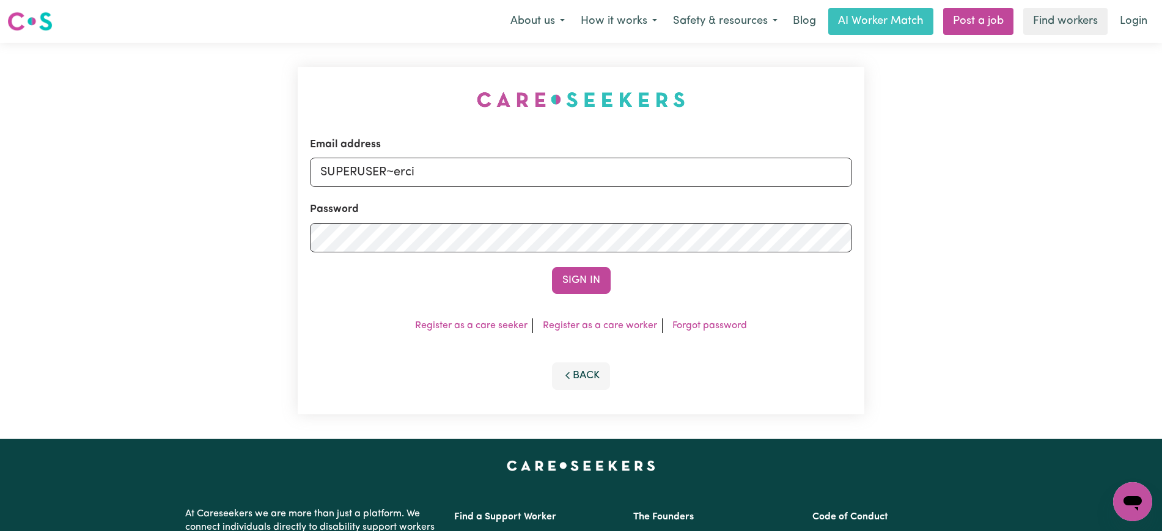 Image resolution: width=1162 pixels, height=531 pixels. I want to click on a: Careseekers logo, so click(30, 21).